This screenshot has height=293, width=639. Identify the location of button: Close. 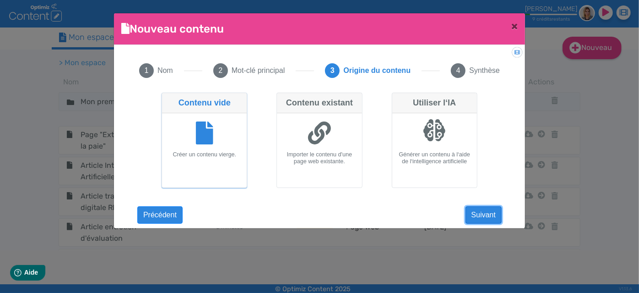
(515, 26).